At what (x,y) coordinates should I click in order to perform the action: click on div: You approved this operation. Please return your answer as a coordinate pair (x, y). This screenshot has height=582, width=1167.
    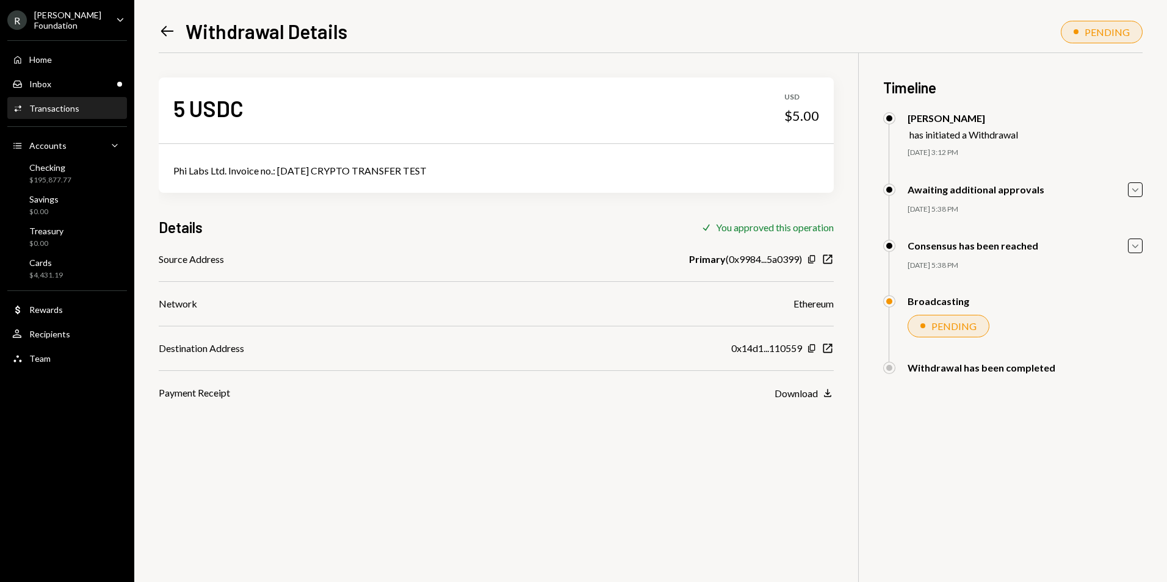
    Looking at the image, I should click on (774, 227).